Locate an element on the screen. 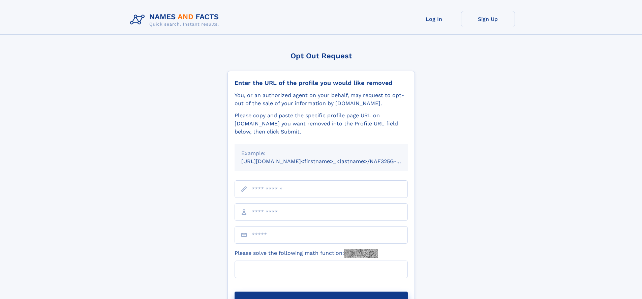 The image size is (642, 299). a: Sign Up is located at coordinates (488, 19).